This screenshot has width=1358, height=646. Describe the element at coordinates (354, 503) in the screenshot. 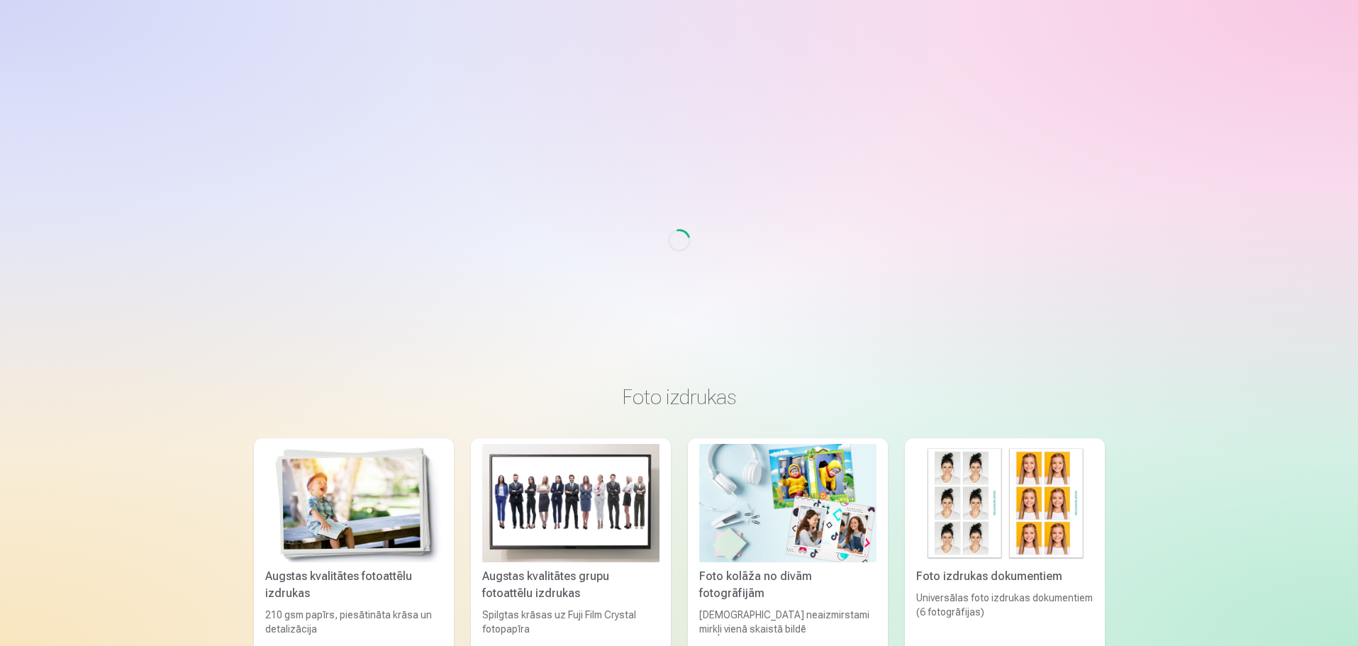

I see `img: Augstas kvalitātes fotoattēlu izdrukas` at that location.